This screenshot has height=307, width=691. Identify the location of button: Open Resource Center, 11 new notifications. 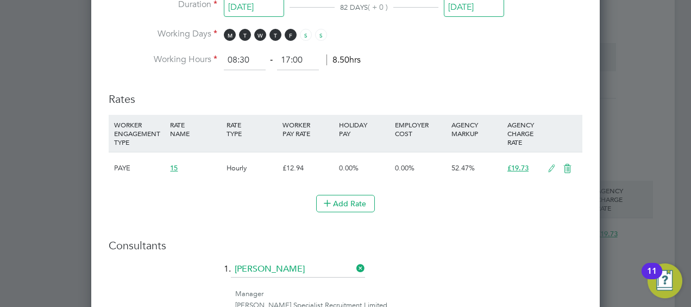
(665, 280).